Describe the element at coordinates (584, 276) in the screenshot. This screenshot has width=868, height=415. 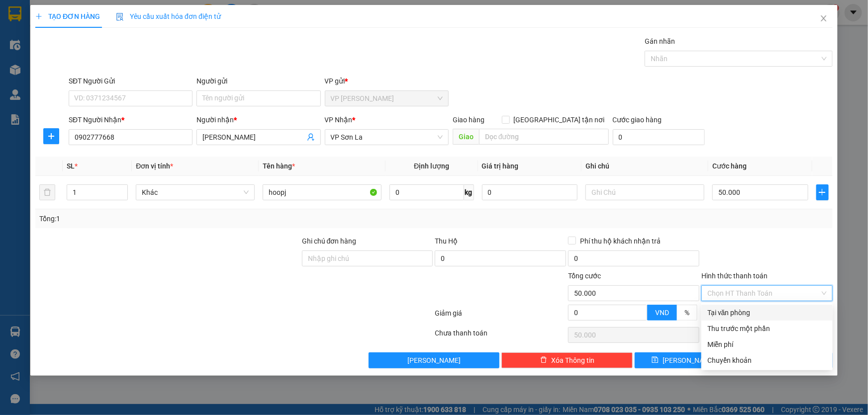
I see `span: Tổng cước` at that location.